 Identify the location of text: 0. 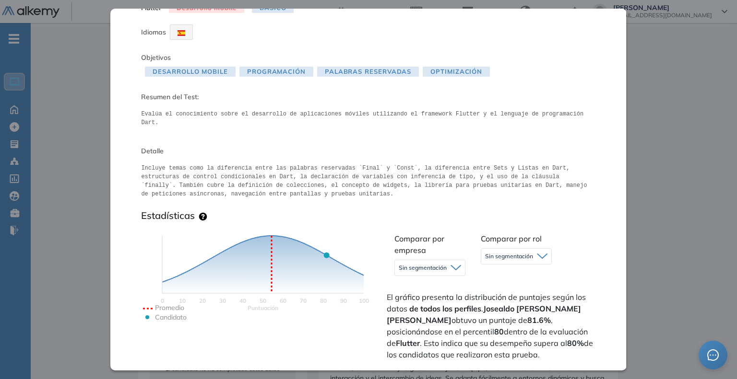
(162, 301).